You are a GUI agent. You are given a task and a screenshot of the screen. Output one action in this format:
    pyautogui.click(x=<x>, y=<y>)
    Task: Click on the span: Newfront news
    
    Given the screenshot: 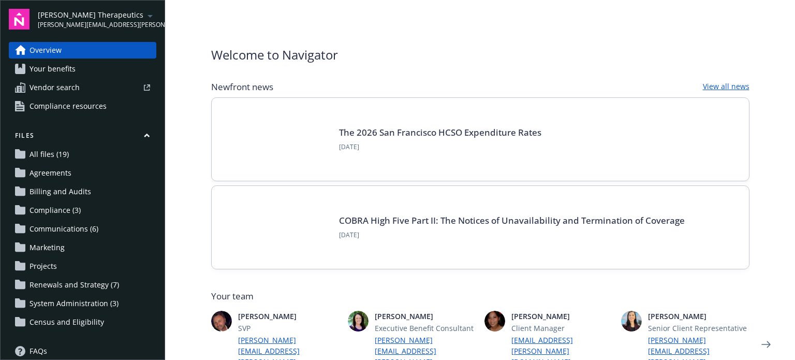 What is the action you would take?
    pyautogui.click(x=242, y=87)
    